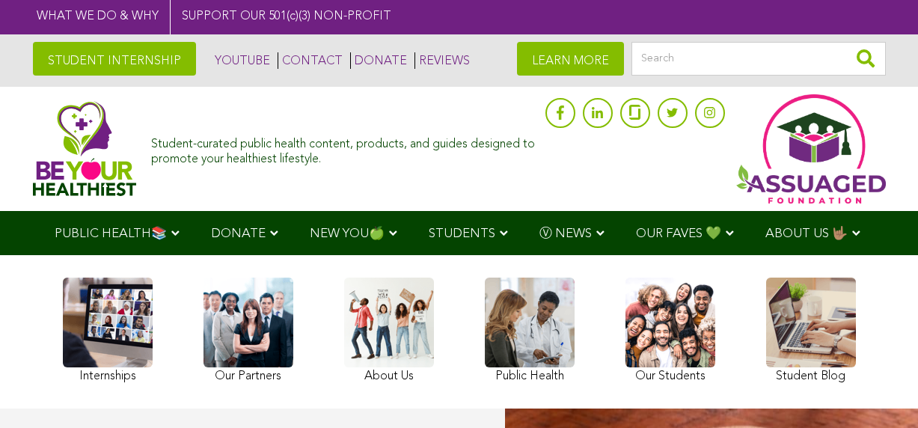  I want to click on span: DONATE, so click(238, 233).